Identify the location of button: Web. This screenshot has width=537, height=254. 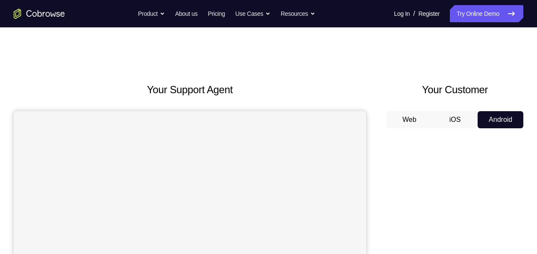
(409, 120).